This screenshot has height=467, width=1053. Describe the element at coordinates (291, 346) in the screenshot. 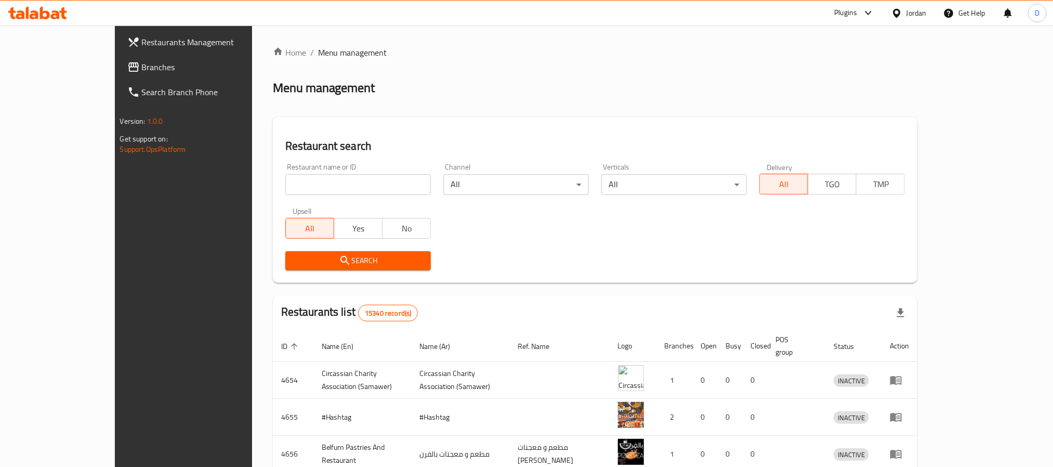

I see `span: ID` at that location.